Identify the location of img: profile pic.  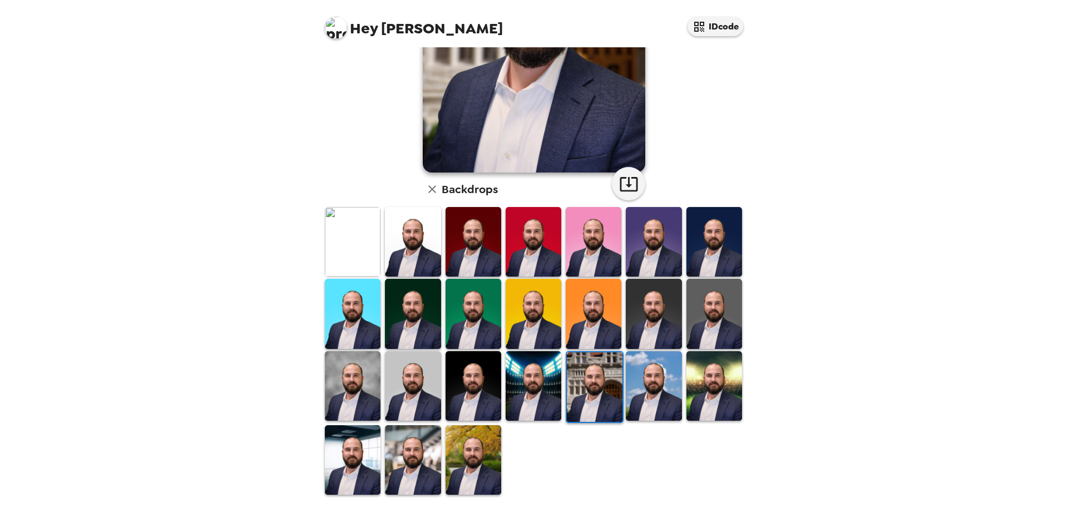
(336, 28).